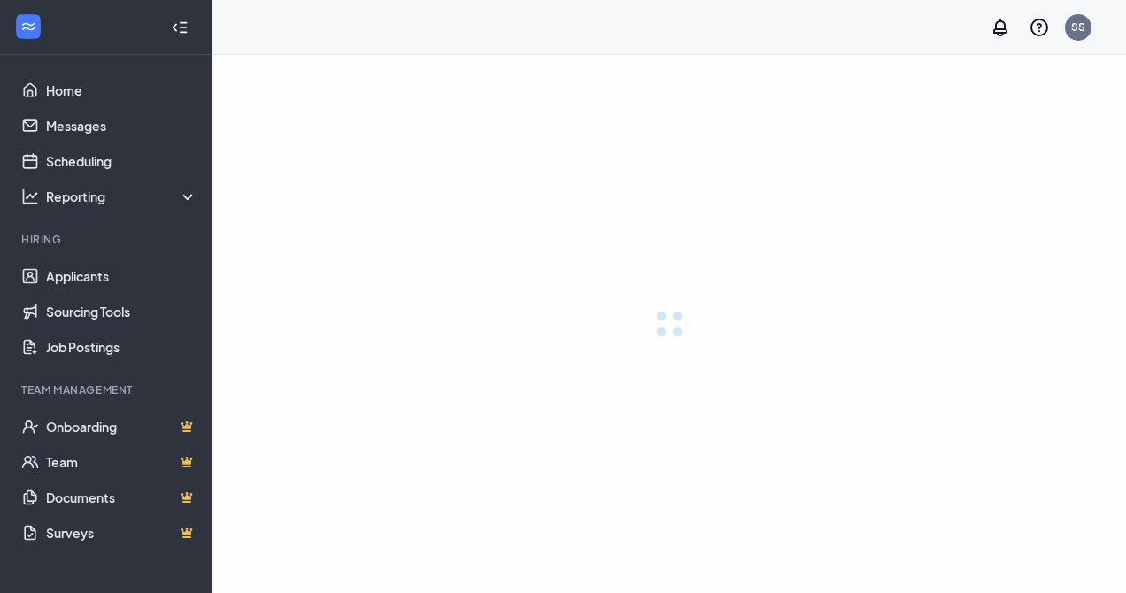  What do you see at coordinates (107, 390) in the screenshot?
I see `div: Team Management` at bounding box center [107, 390].